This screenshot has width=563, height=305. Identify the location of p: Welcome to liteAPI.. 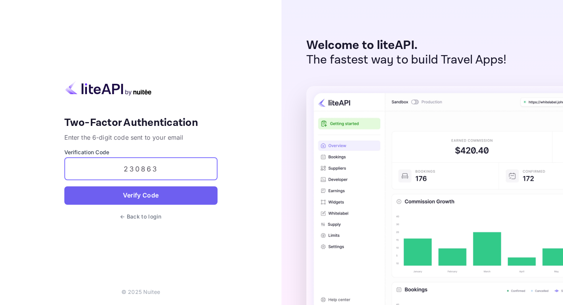
(406, 46).